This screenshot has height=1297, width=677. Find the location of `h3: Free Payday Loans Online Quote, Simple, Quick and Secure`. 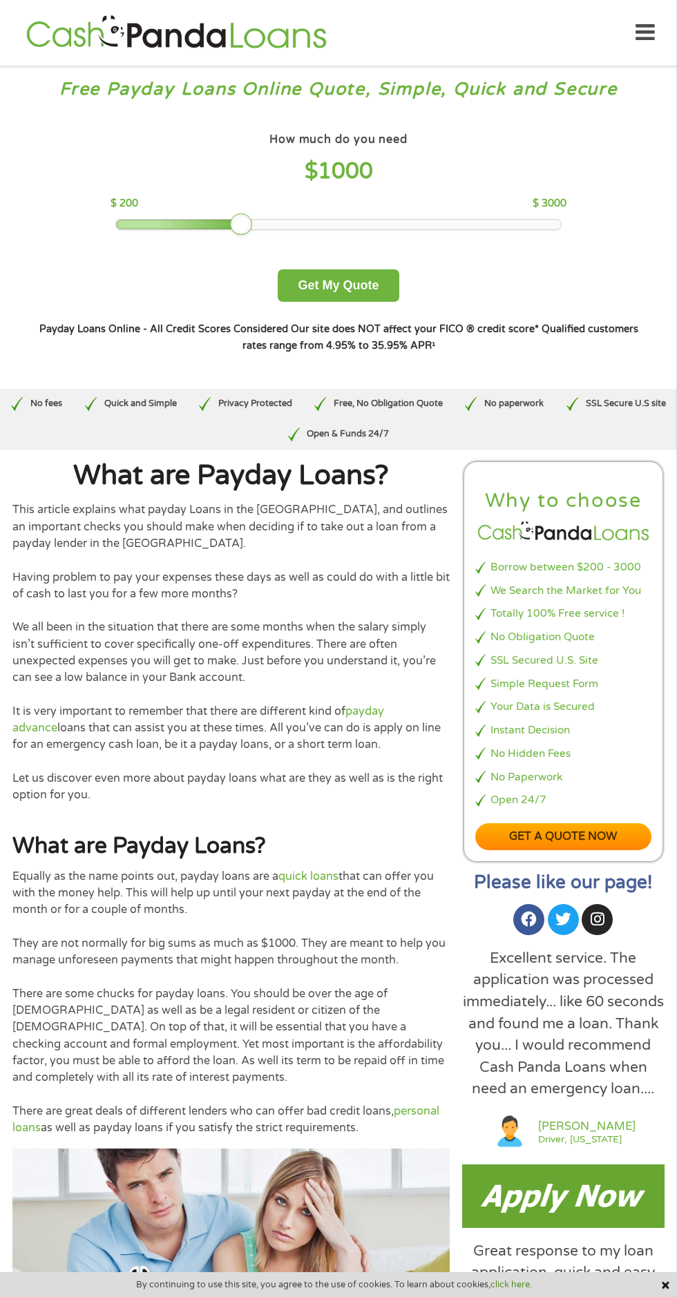

h3: Free Payday Loans Online Quote, Simple, Quick and Secure is located at coordinates (338, 89).